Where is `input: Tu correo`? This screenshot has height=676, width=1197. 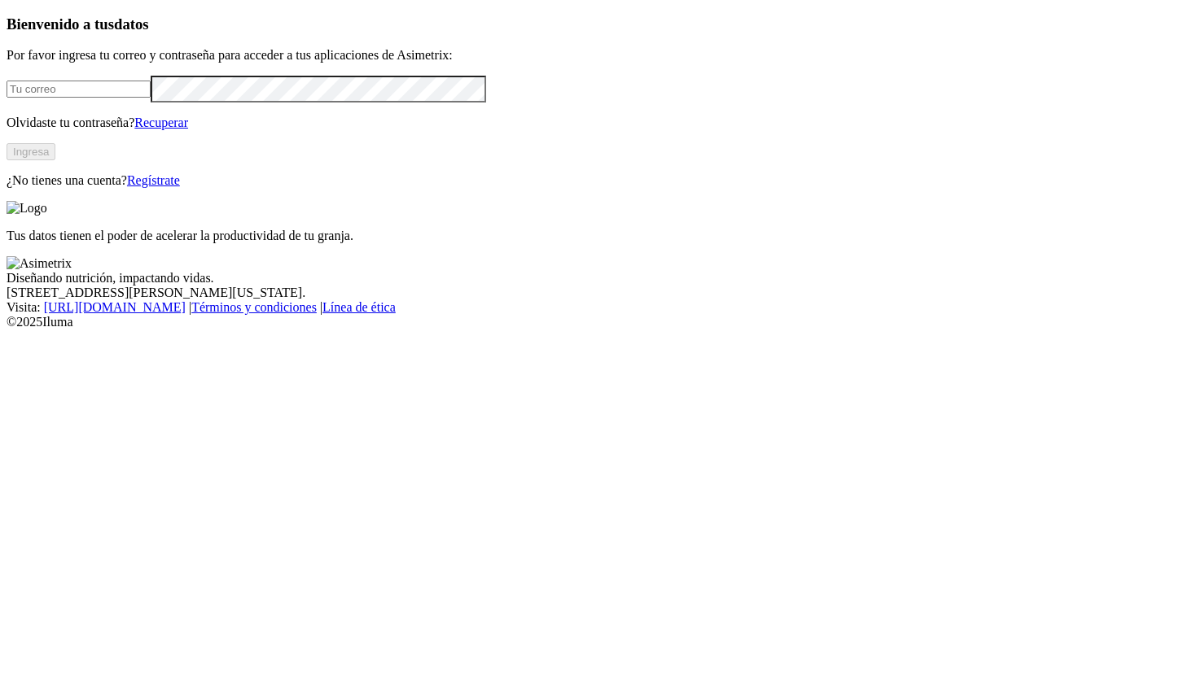
input: Tu correo is located at coordinates (78, 89).